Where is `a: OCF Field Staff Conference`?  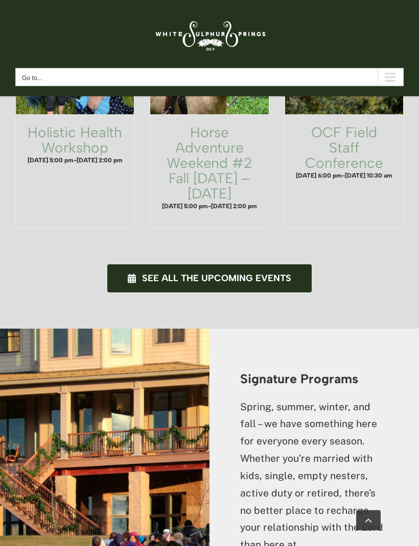
a: OCF Field Staff Conference is located at coordinates (344, 148).